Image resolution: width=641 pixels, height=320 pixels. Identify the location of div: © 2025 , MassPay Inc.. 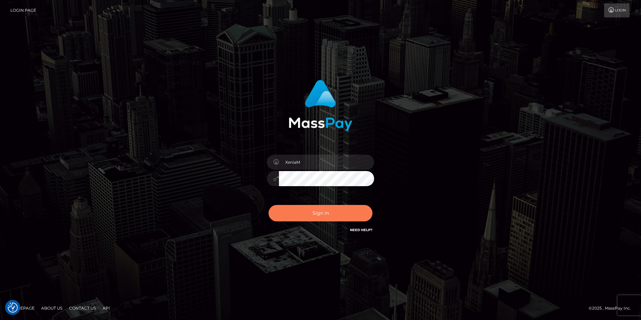
(612, 308).